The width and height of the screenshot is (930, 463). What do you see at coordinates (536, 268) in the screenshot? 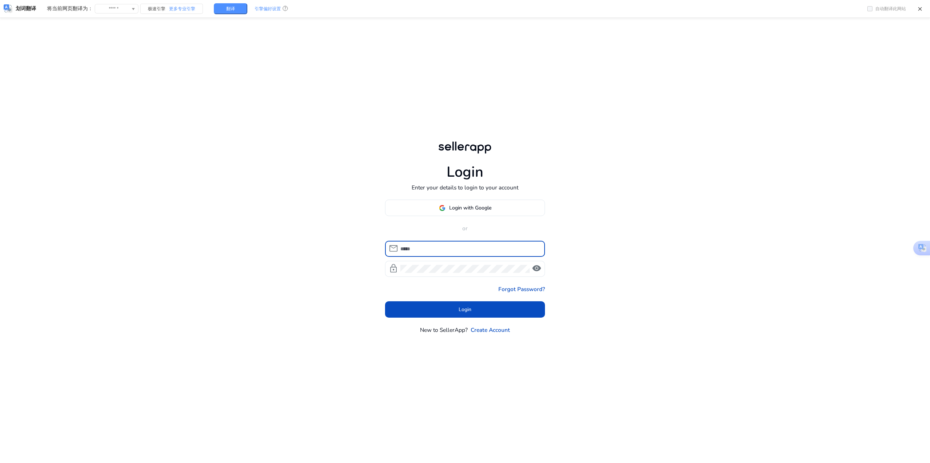
I see `span: visibility` at bounding box center [536, 268].